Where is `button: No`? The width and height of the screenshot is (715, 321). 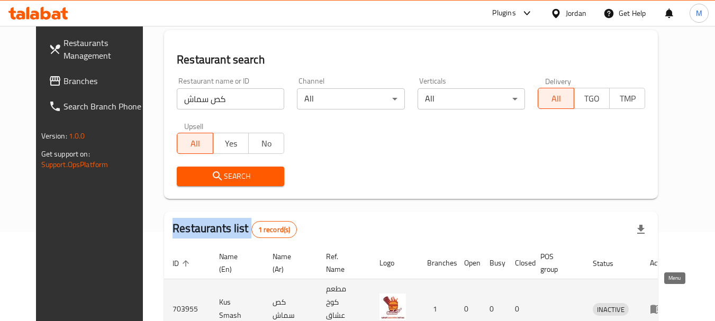
button: No is located at coordinates (266, 143).